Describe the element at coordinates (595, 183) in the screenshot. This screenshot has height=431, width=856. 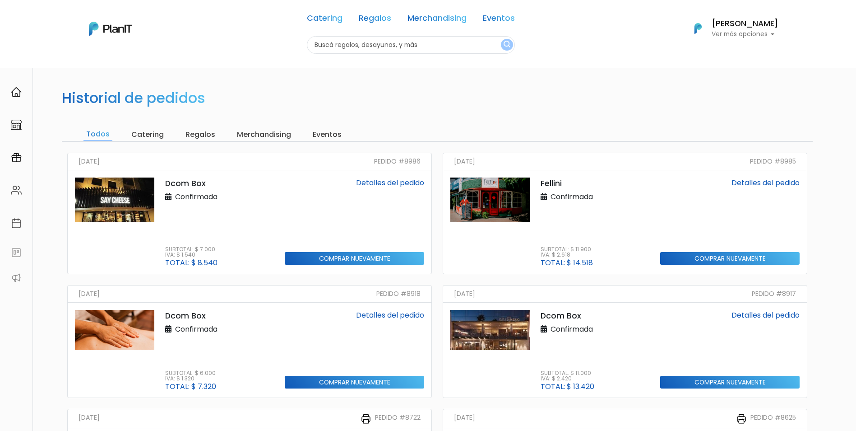
I see `p: Fellini` at that location.